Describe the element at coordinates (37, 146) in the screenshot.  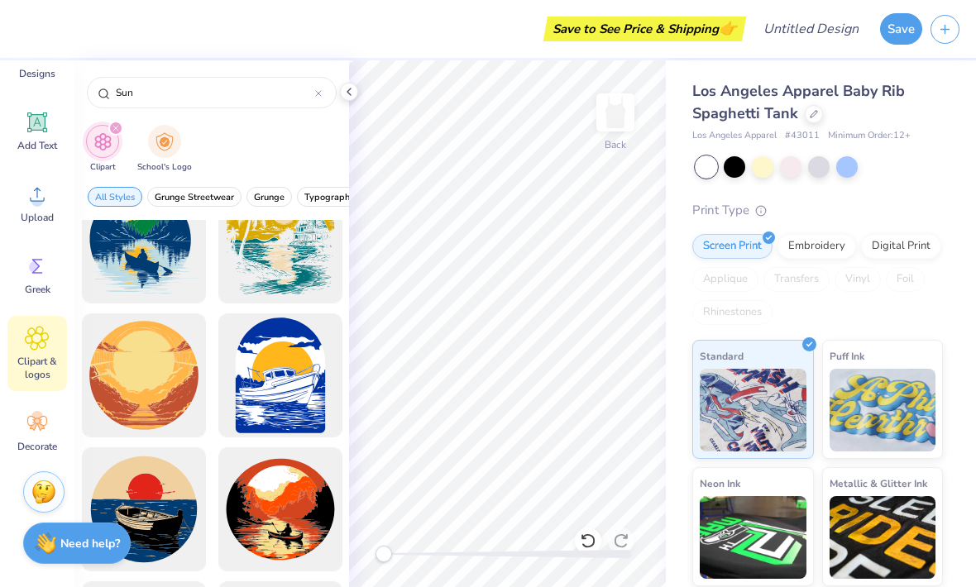
I see `span: Add Text` at that location.